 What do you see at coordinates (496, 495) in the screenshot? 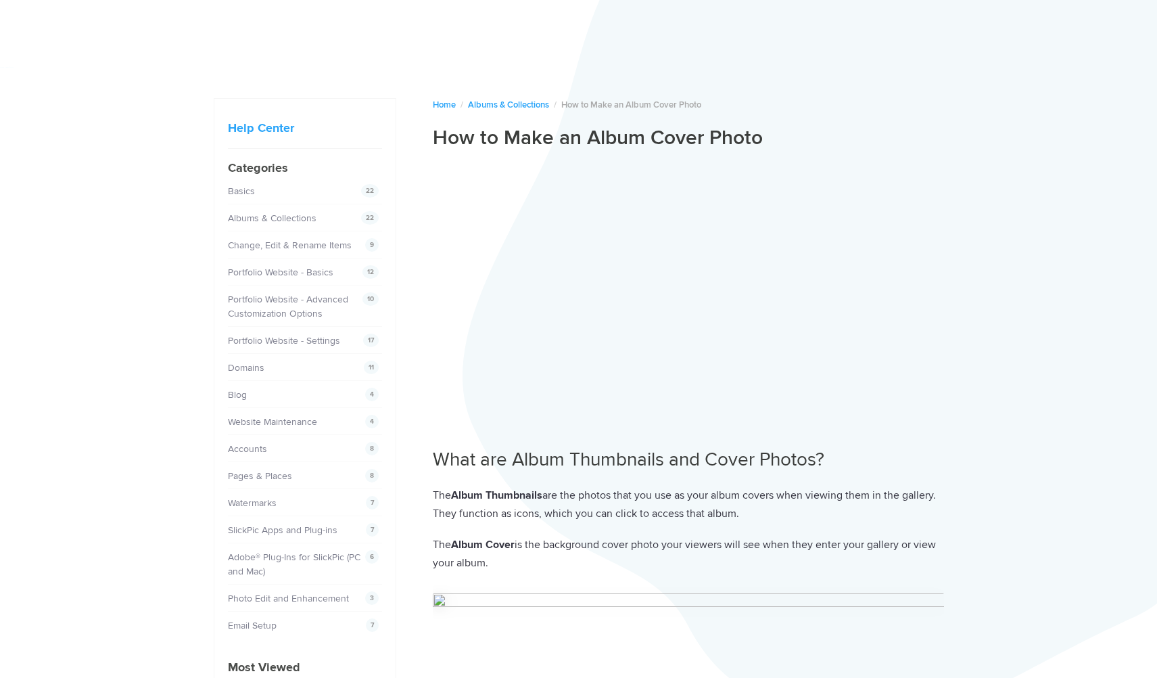
I see `strong: Album Thumbnails` at bounding box center [496, 495].